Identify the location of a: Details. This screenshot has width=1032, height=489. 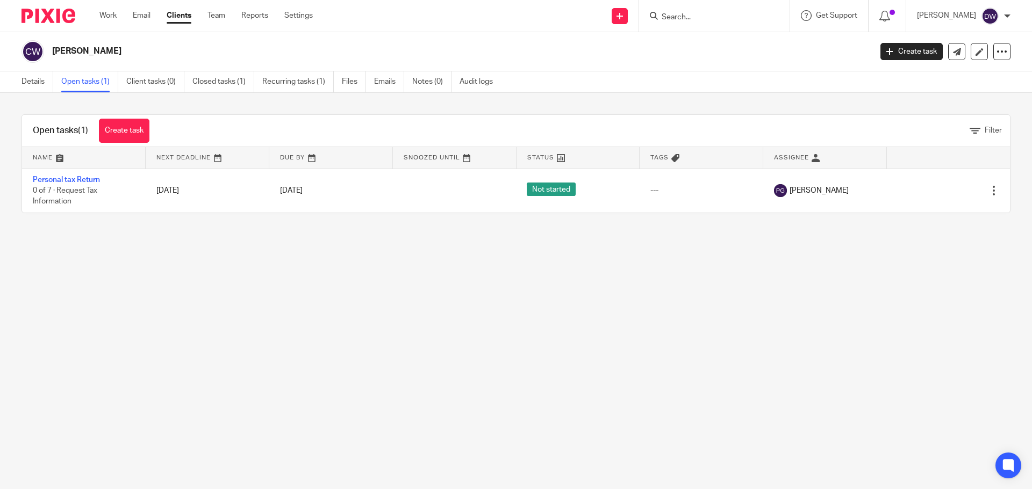
(37, 82).